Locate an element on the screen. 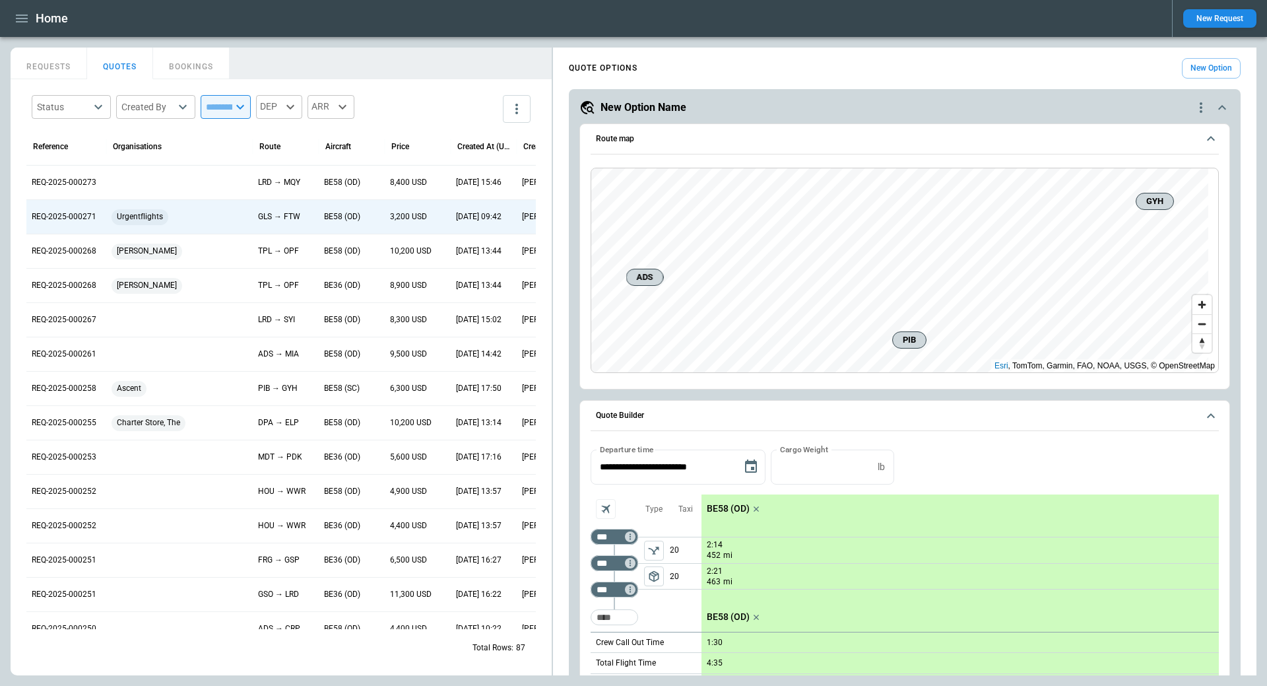 The image size is (1267, 686). p: Type is located at coordinates (654, 509).